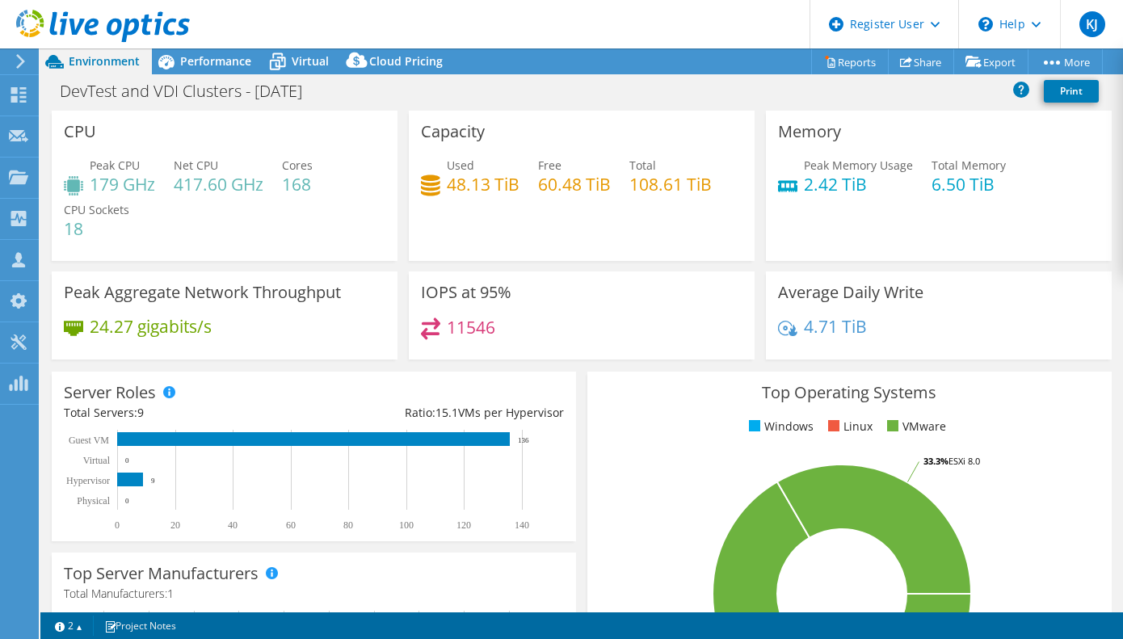  I want to click on span: Total, so click(642, 165).